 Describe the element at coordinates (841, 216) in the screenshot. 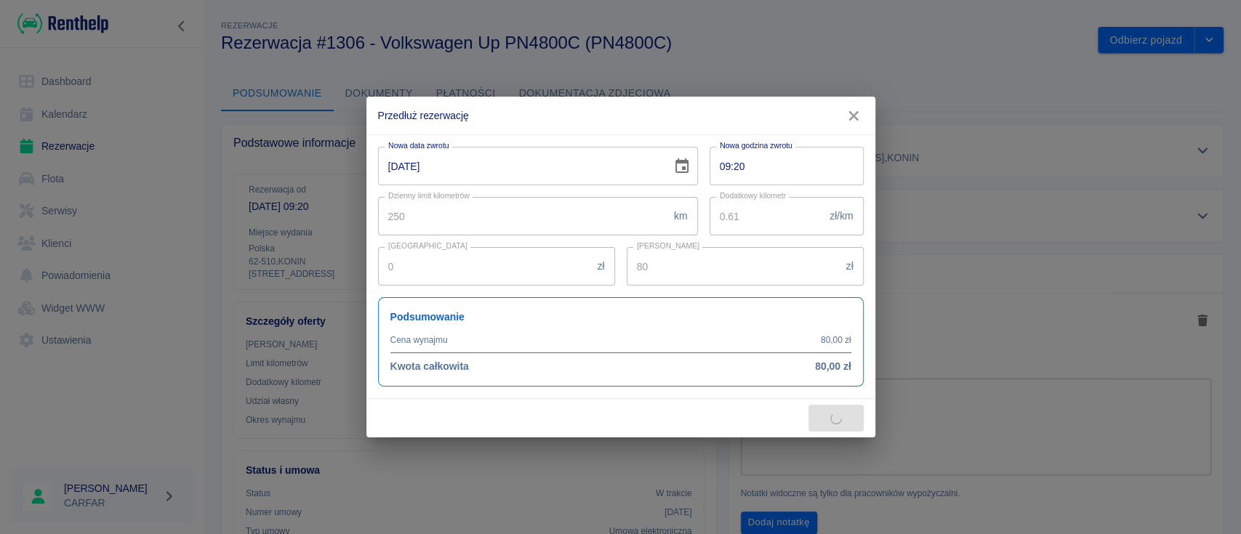

I see `p: zł/km` at that location.